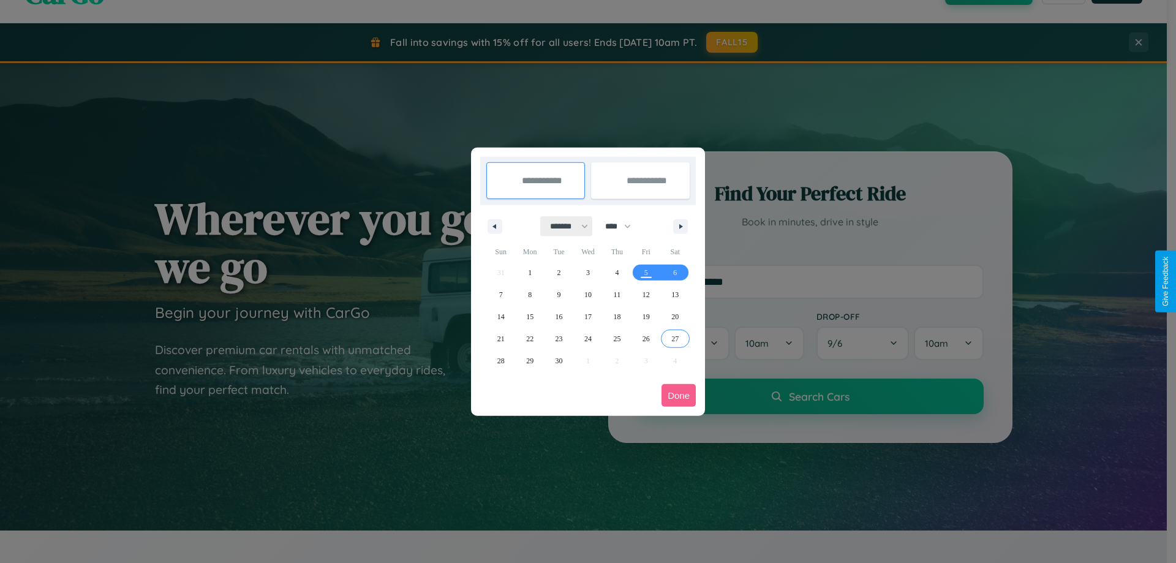 This screenshot has height=563, width=1176. What do you see at coordinates (501, 361) in the screenshot?
I see `span: 28` at bounding box center [501, 361].